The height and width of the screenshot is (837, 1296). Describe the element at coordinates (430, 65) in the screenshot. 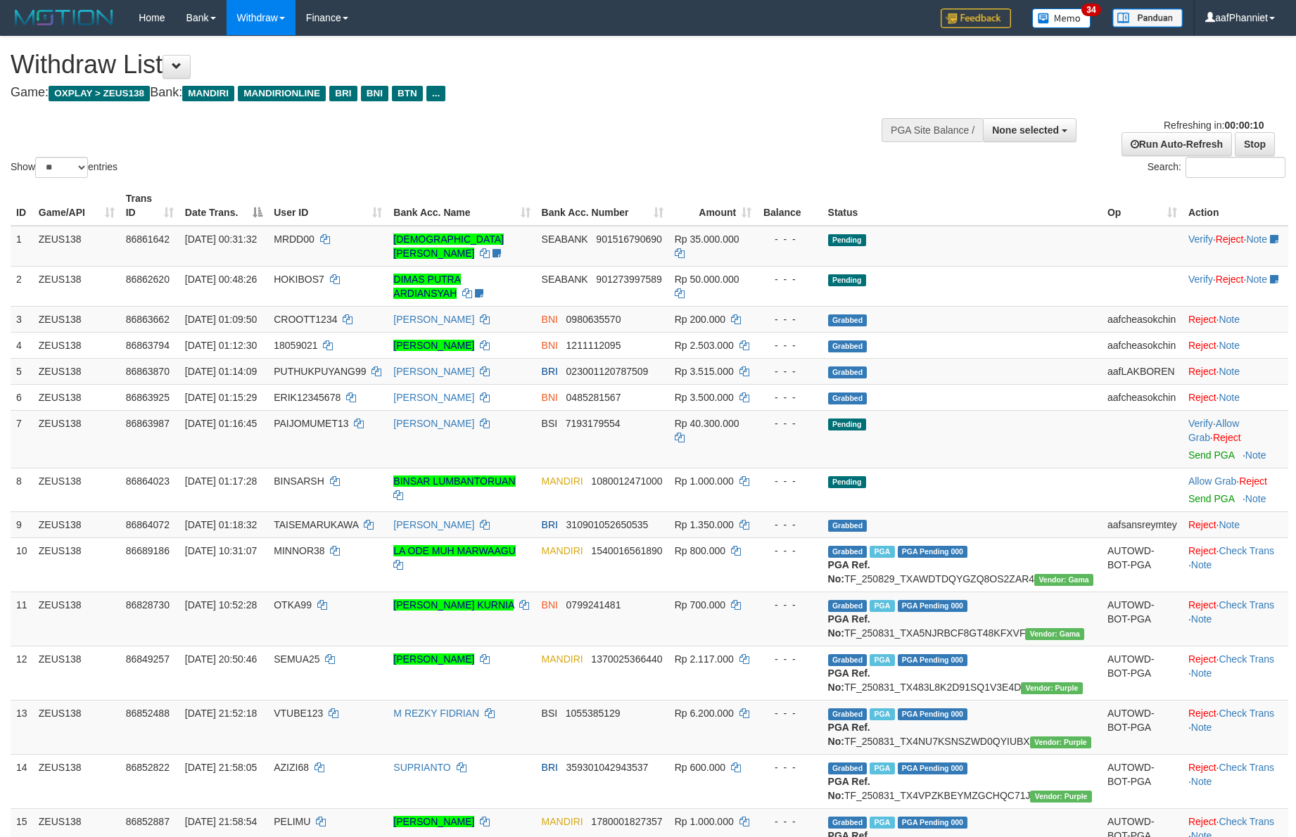

I see `h1: Withdraw List` at that location.